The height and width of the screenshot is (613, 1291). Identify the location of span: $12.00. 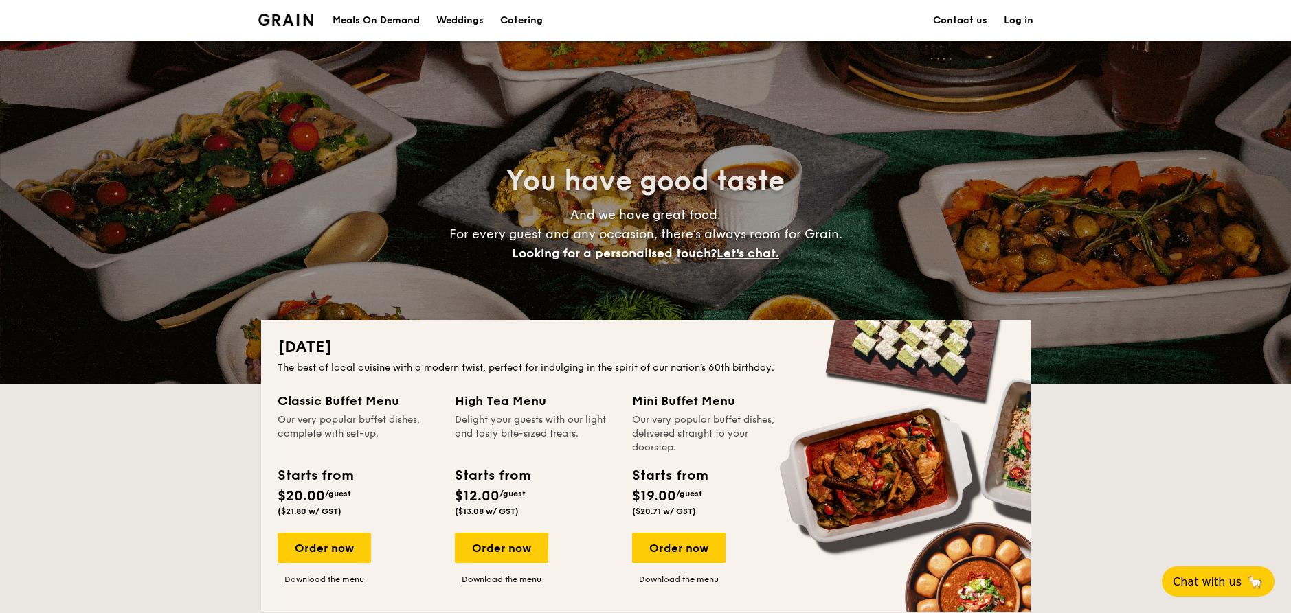
(477, 497).